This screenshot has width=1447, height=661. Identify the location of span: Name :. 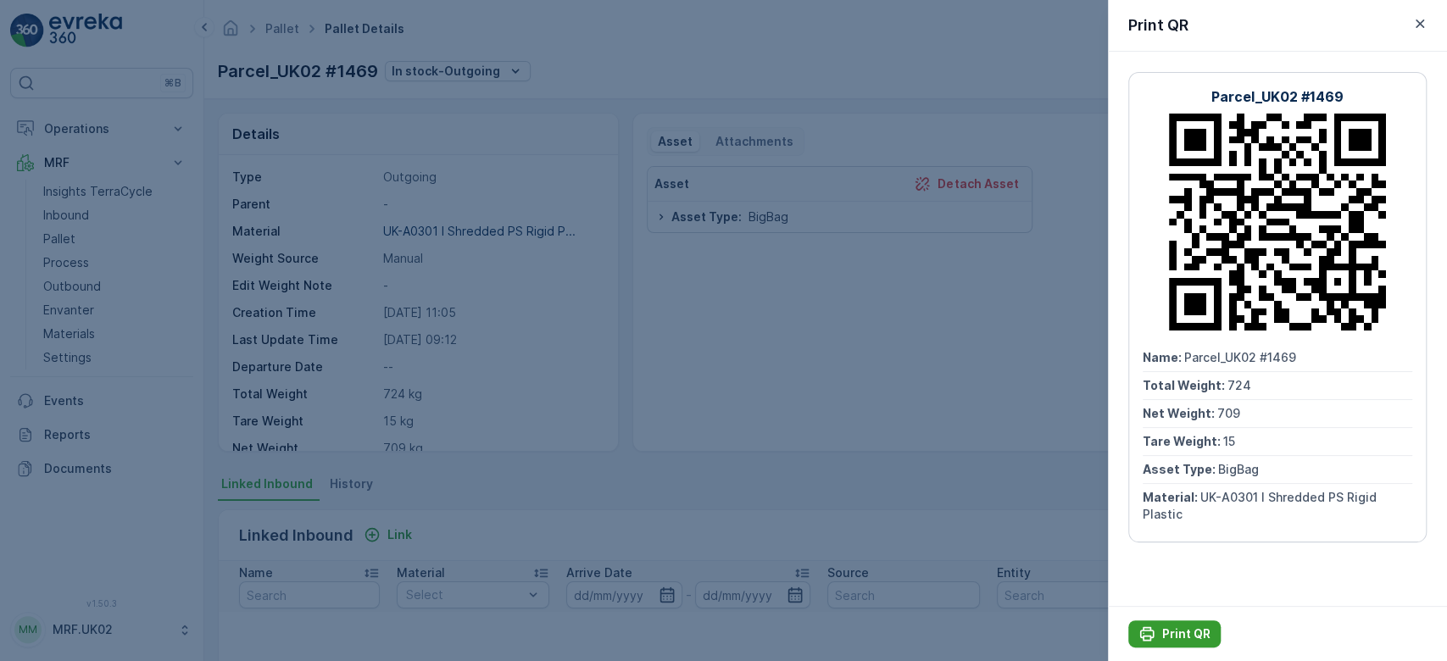
(1163, 357).